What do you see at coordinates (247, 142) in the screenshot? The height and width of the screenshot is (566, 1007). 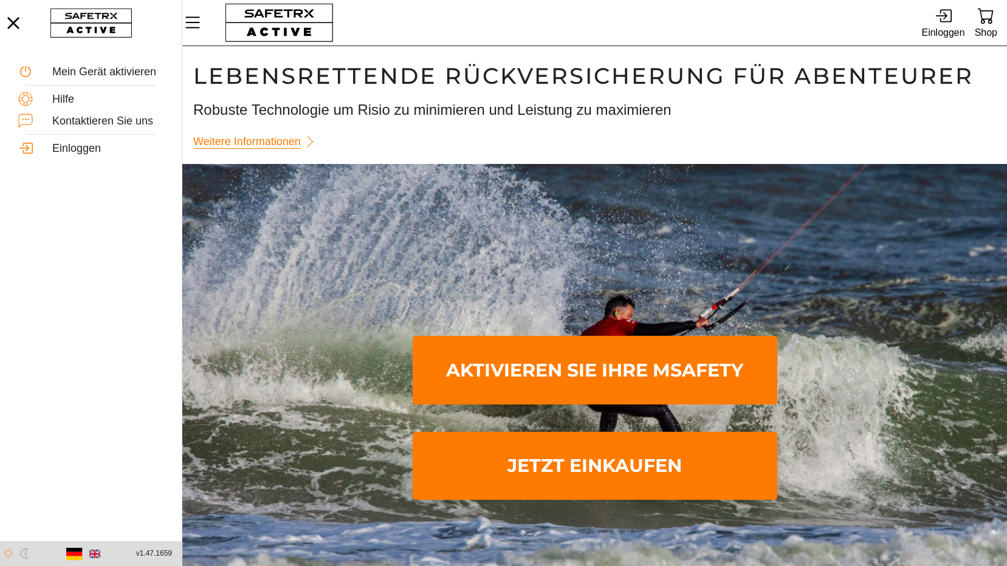 I see `span: Weitere Informationen` at bounding box center [247, 142].